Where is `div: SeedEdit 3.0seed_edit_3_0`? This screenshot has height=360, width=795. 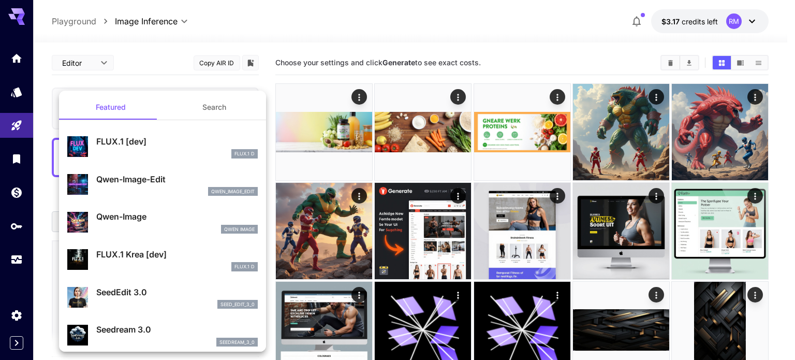
div: SeedEdit 3.0seed_edit_3_0 is located at coordinates (162, 297).